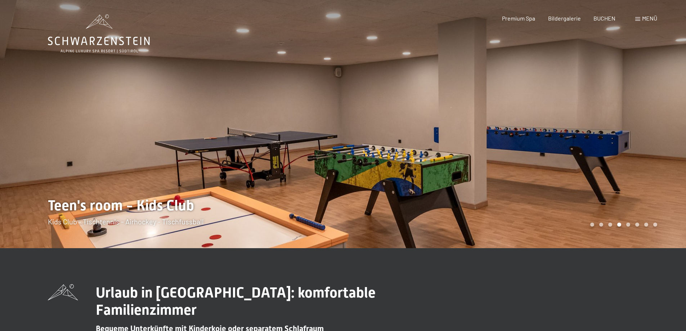 This screenshot has height=331, width=686. Describe the element at coordinates (619, 224) in the screenshot. I see `div: Carousel Page 4 (Current Slide)` at that location.